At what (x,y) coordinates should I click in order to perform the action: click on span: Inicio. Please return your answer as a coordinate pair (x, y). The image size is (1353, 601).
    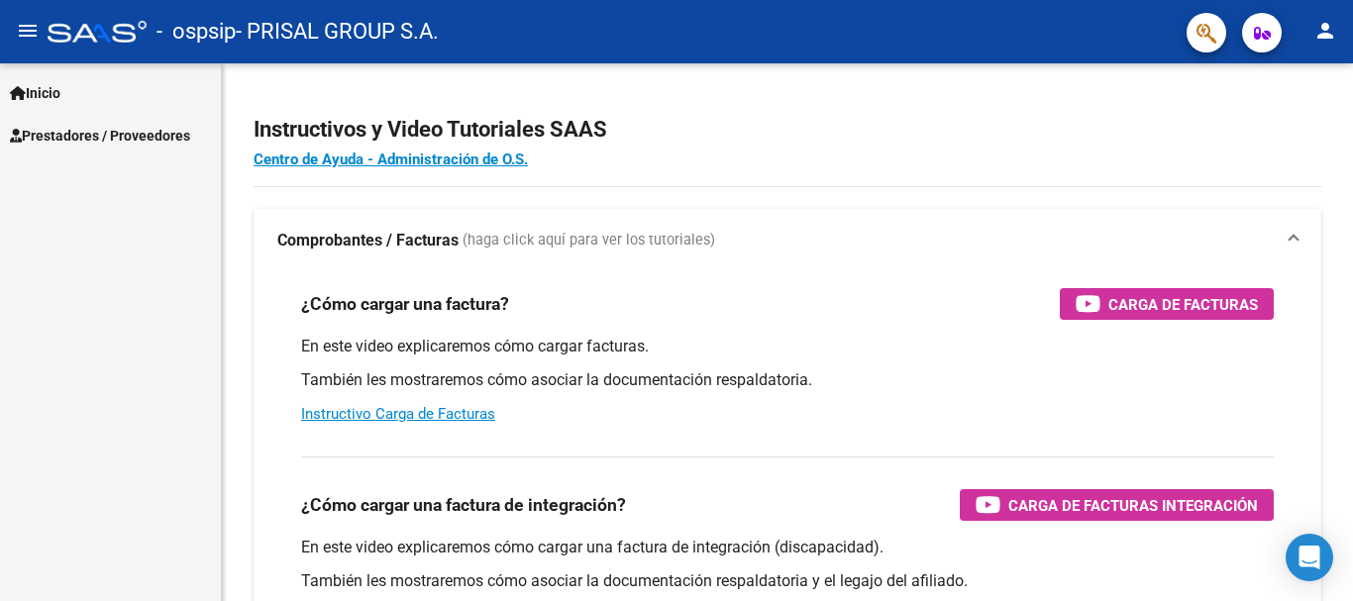
    Looking at the image, I should click on (35, 93).